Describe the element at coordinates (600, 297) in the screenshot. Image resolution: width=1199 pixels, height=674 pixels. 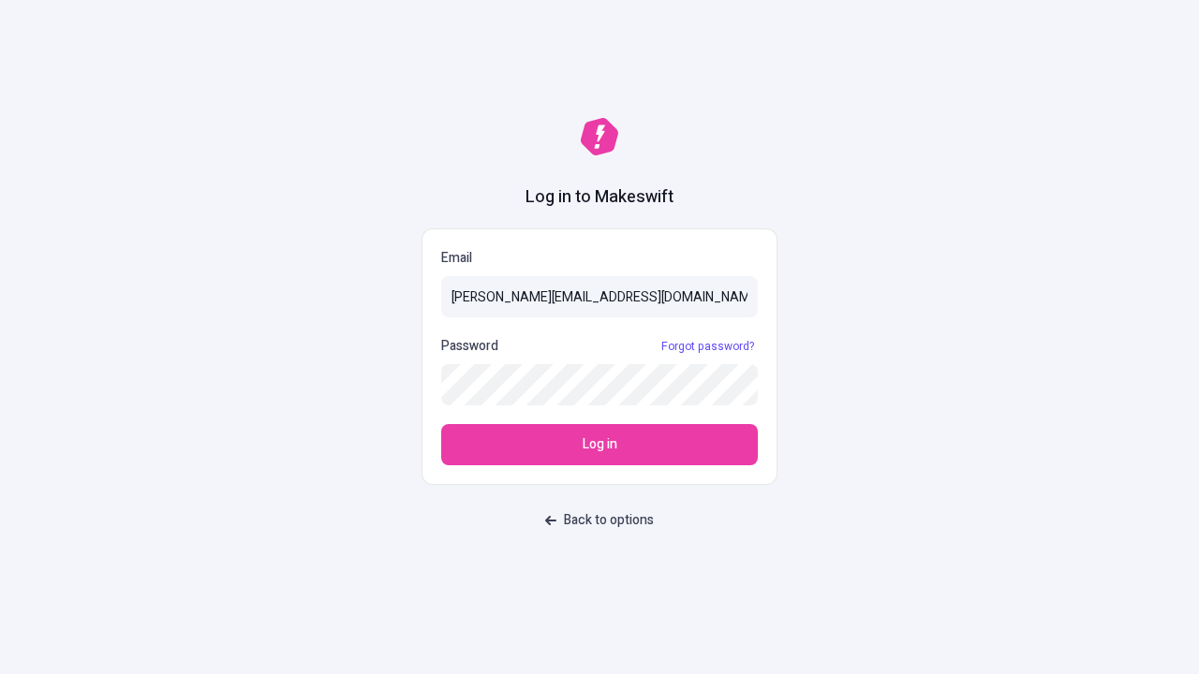
I see `input: Email` at that location.